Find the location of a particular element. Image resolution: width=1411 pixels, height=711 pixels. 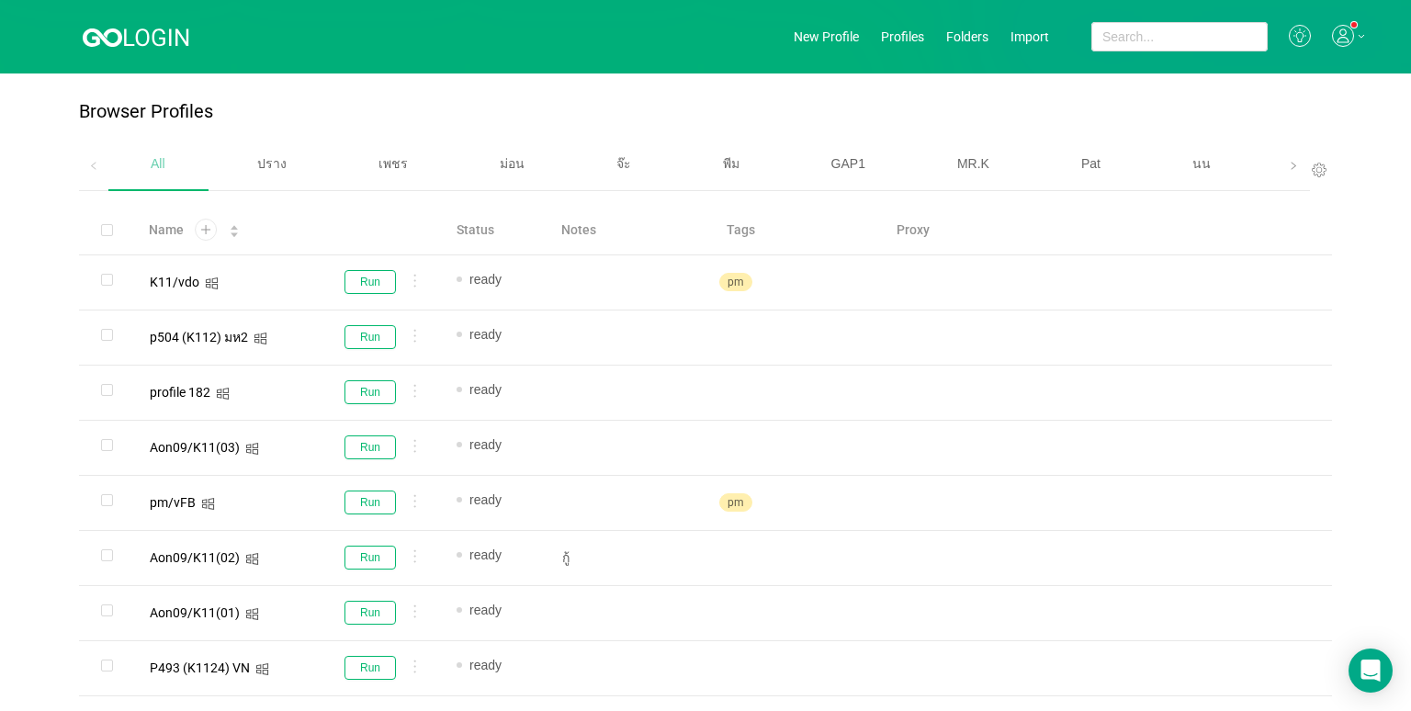

span: Folders is located at coordinates (968, 37).